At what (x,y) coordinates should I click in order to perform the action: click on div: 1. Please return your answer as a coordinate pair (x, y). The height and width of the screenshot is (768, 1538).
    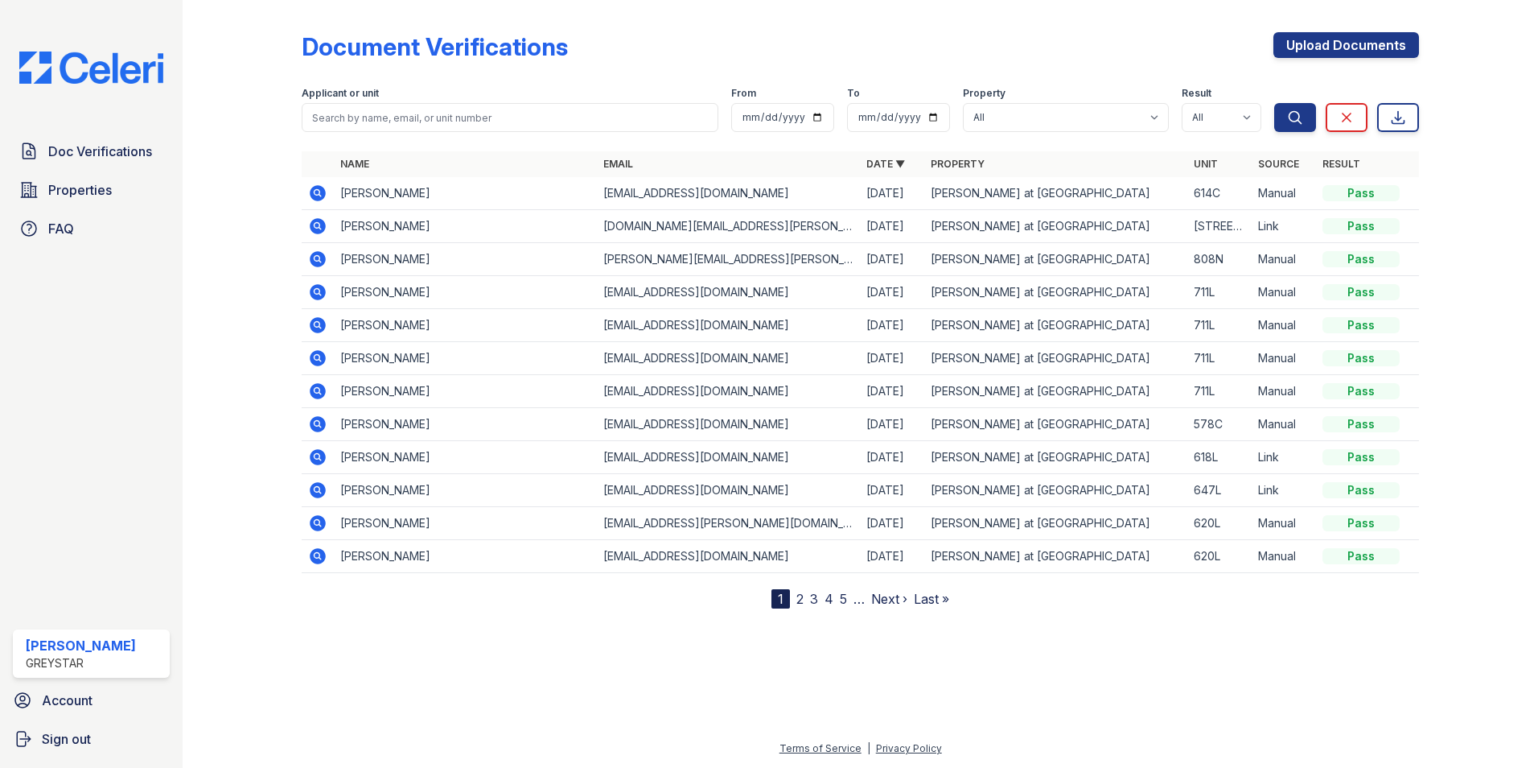
    Looking at the image, I should click on (780, 599).